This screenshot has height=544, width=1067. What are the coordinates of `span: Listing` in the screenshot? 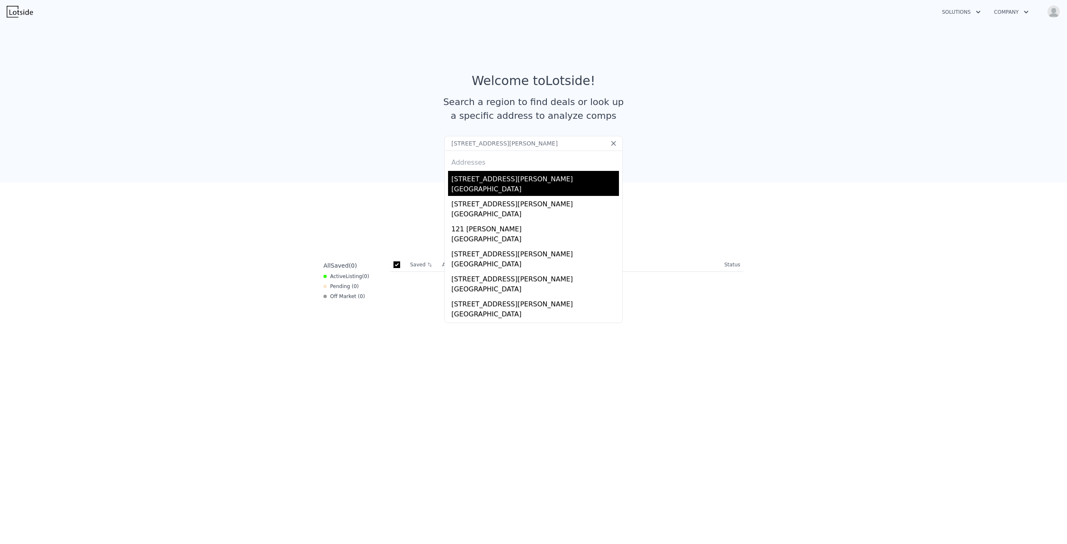 It's located at (354, 276).